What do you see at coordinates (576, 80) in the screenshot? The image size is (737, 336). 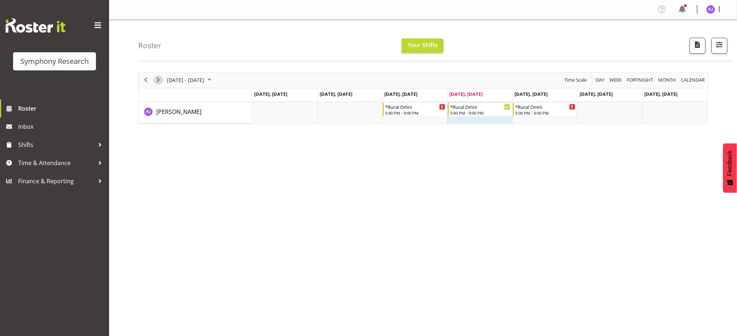 I see `span: Time Scale` at bounding box center [576, 80].